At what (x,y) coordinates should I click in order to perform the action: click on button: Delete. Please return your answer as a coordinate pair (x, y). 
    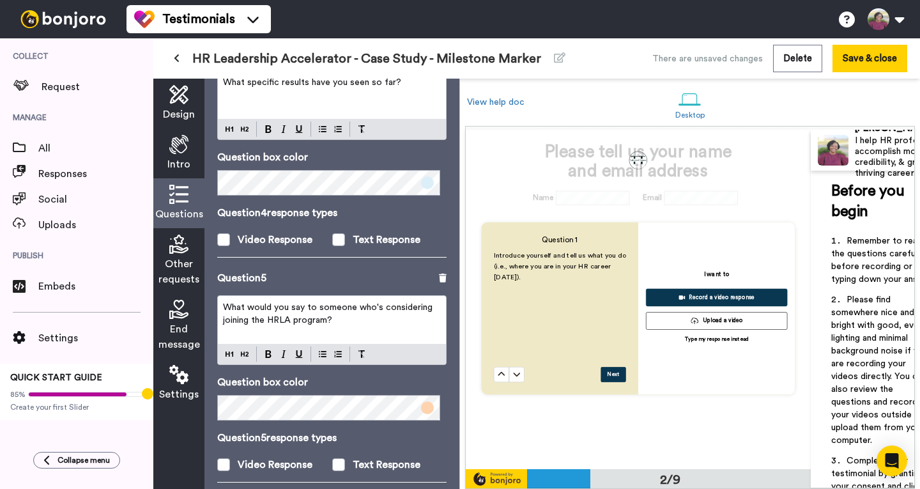
    Looking at the image, I should click on (797, 58).